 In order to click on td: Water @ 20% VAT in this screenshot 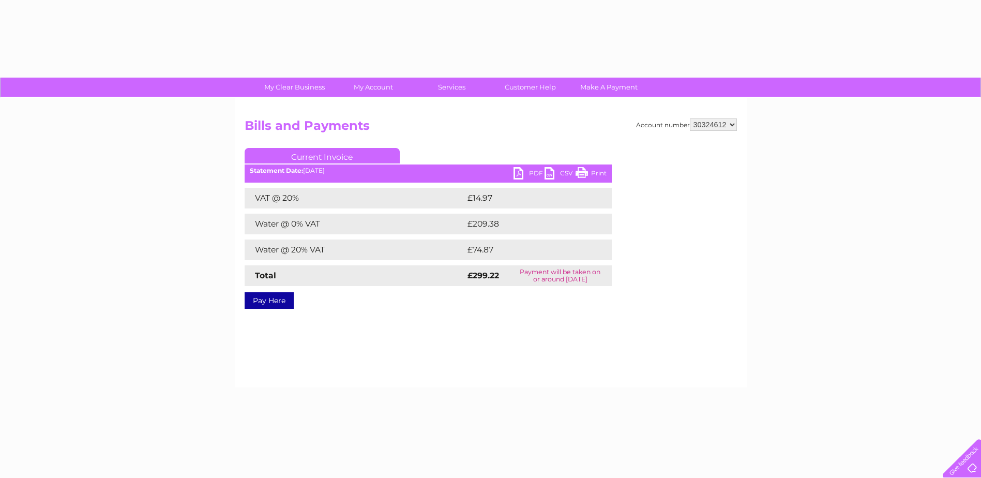, I will do `click(355, 250)`.